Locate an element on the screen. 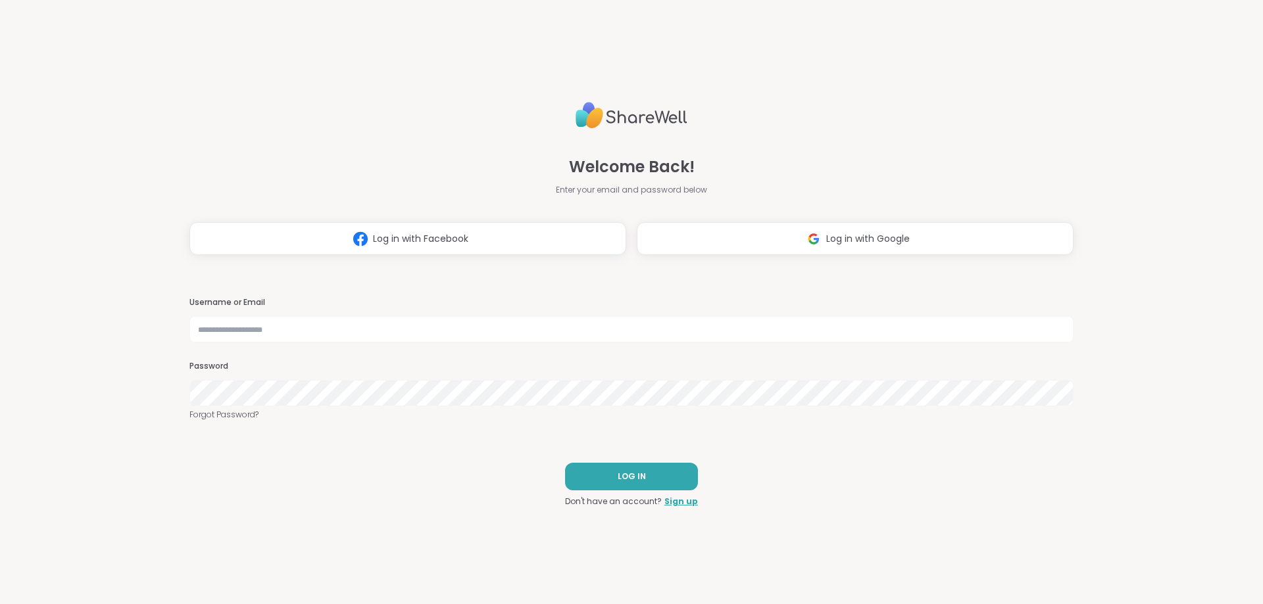 The height and width of the screenshot is (604, 1263). span: Enter your email and password below is located at coordinates (631, 190).